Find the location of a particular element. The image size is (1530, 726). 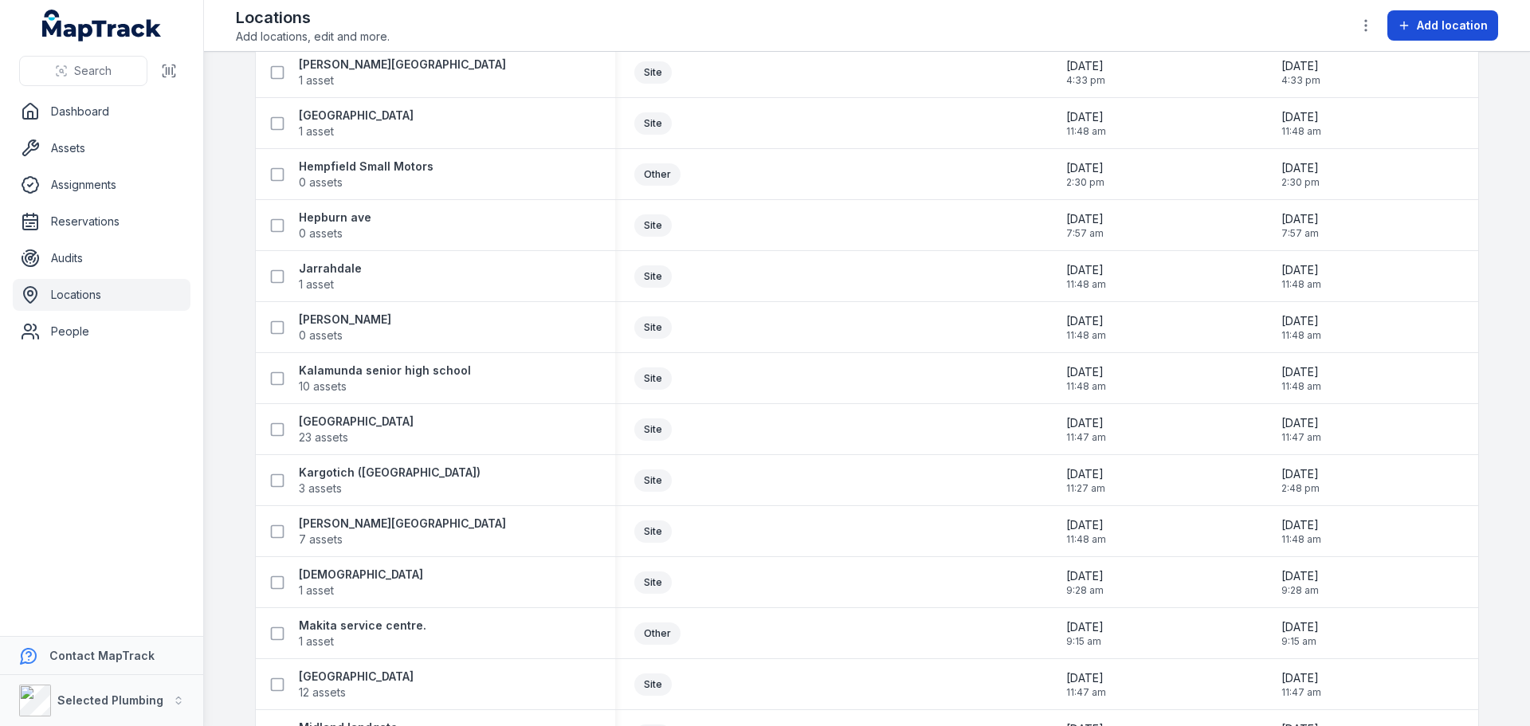

strong: Contact MapTrack is located at coordinates (102, 655).